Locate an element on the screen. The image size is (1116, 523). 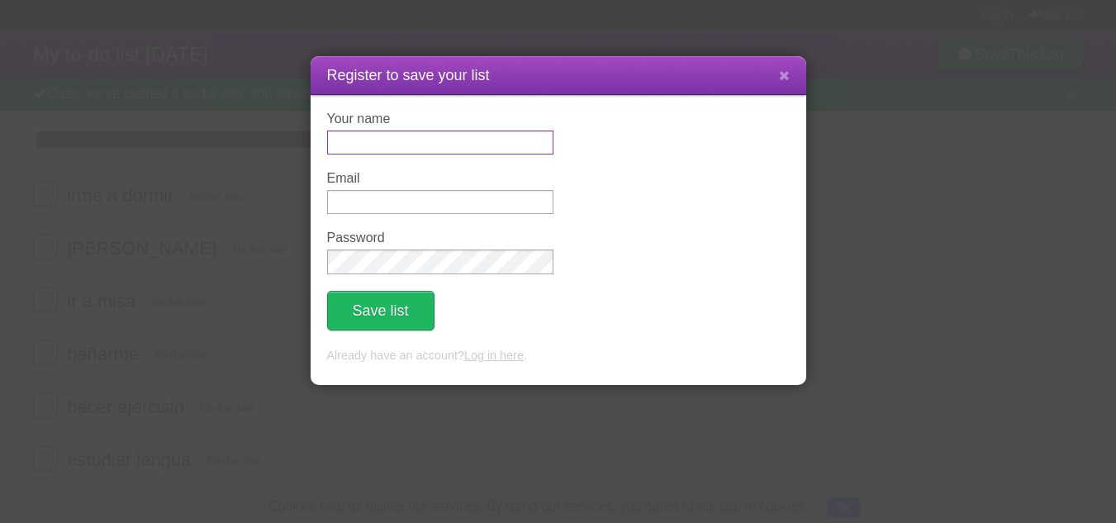
label: Your name is located at coordinates (440, 119).